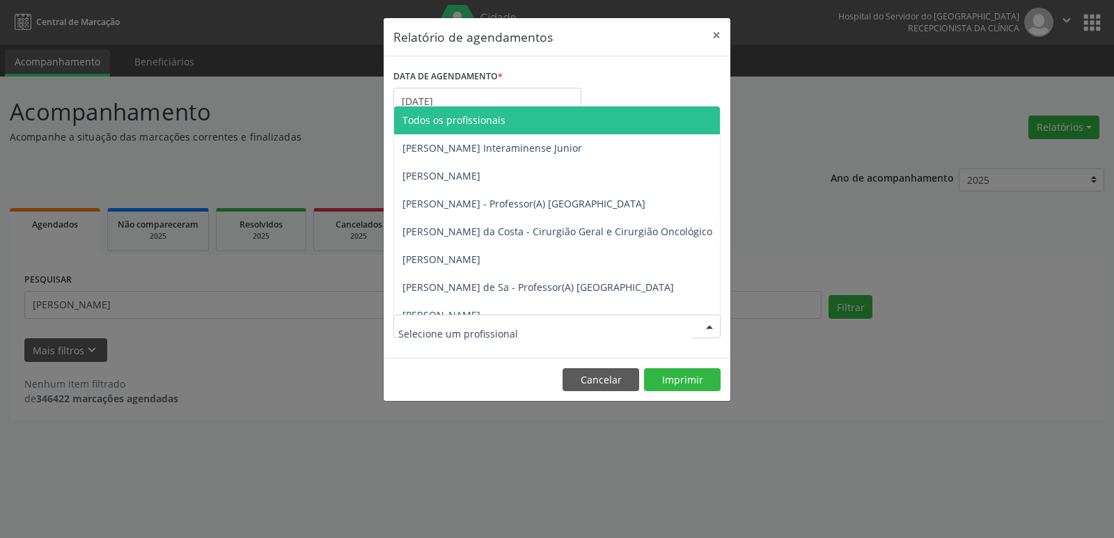  I want to click on h5: Relatório de agendamentos, so click(473, 37).